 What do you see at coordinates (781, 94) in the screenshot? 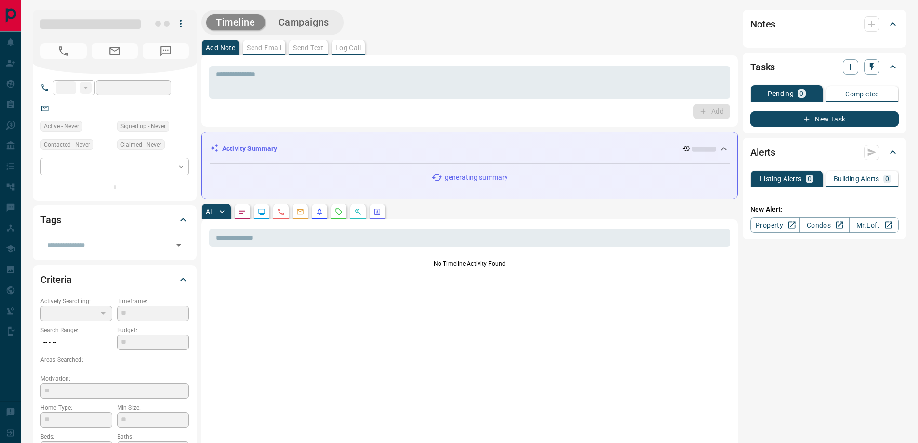
I see `p: Pending` at bounding box center [781, 94].